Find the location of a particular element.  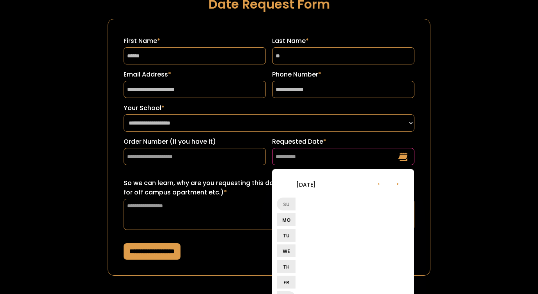

li: Th is located at coordinates (286, 266).